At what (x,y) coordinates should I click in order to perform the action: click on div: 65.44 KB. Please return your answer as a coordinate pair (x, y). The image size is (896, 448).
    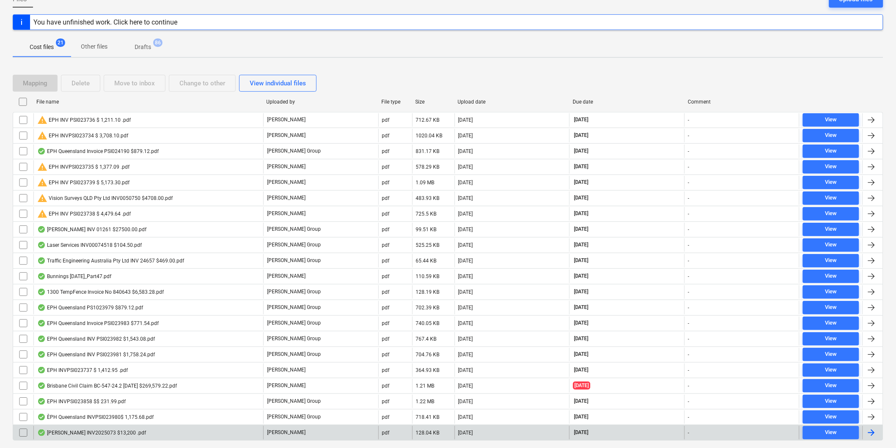
    Looking at the image, I should click on (426, 261).